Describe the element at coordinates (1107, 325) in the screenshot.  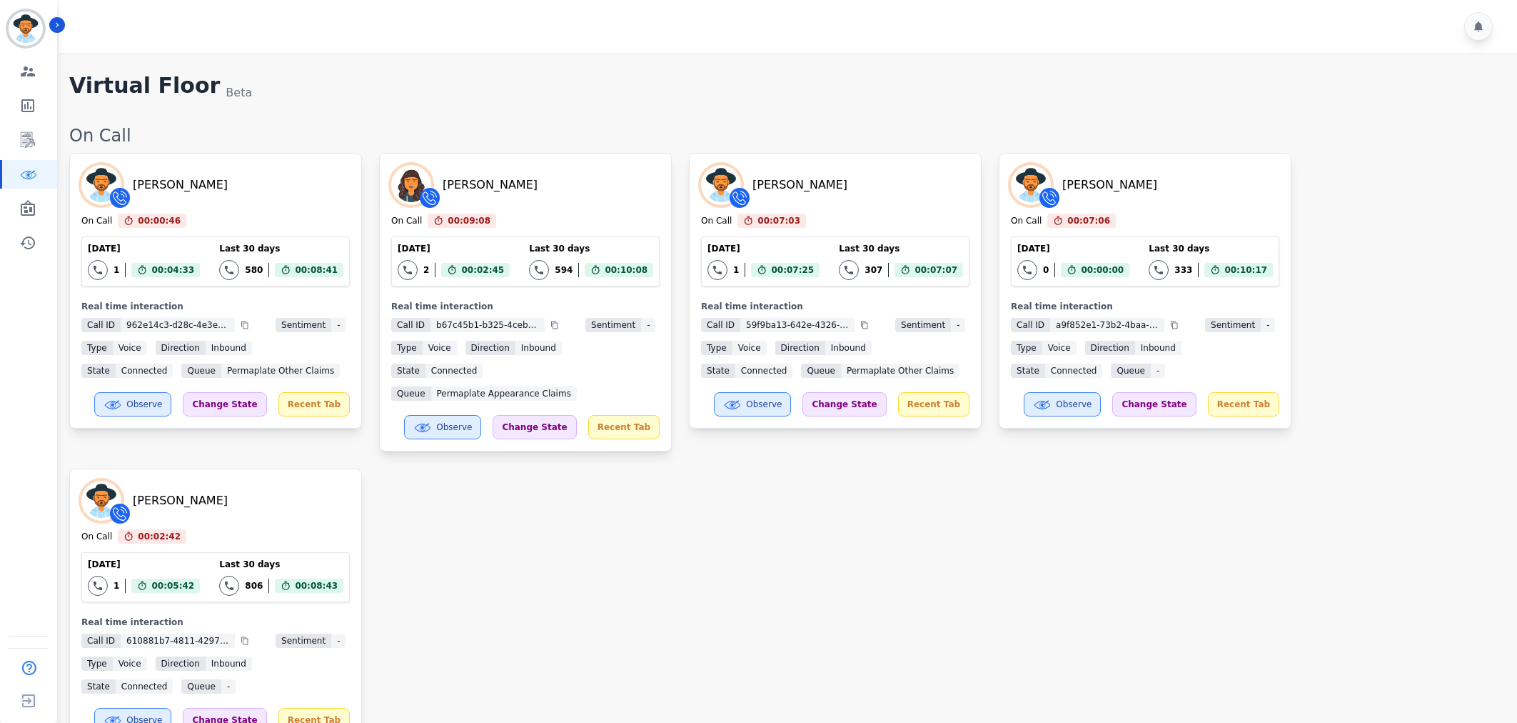
I see `span: a9f852e1-73b2-4baa-a405-1ccc9b7ce8b3` at that location.